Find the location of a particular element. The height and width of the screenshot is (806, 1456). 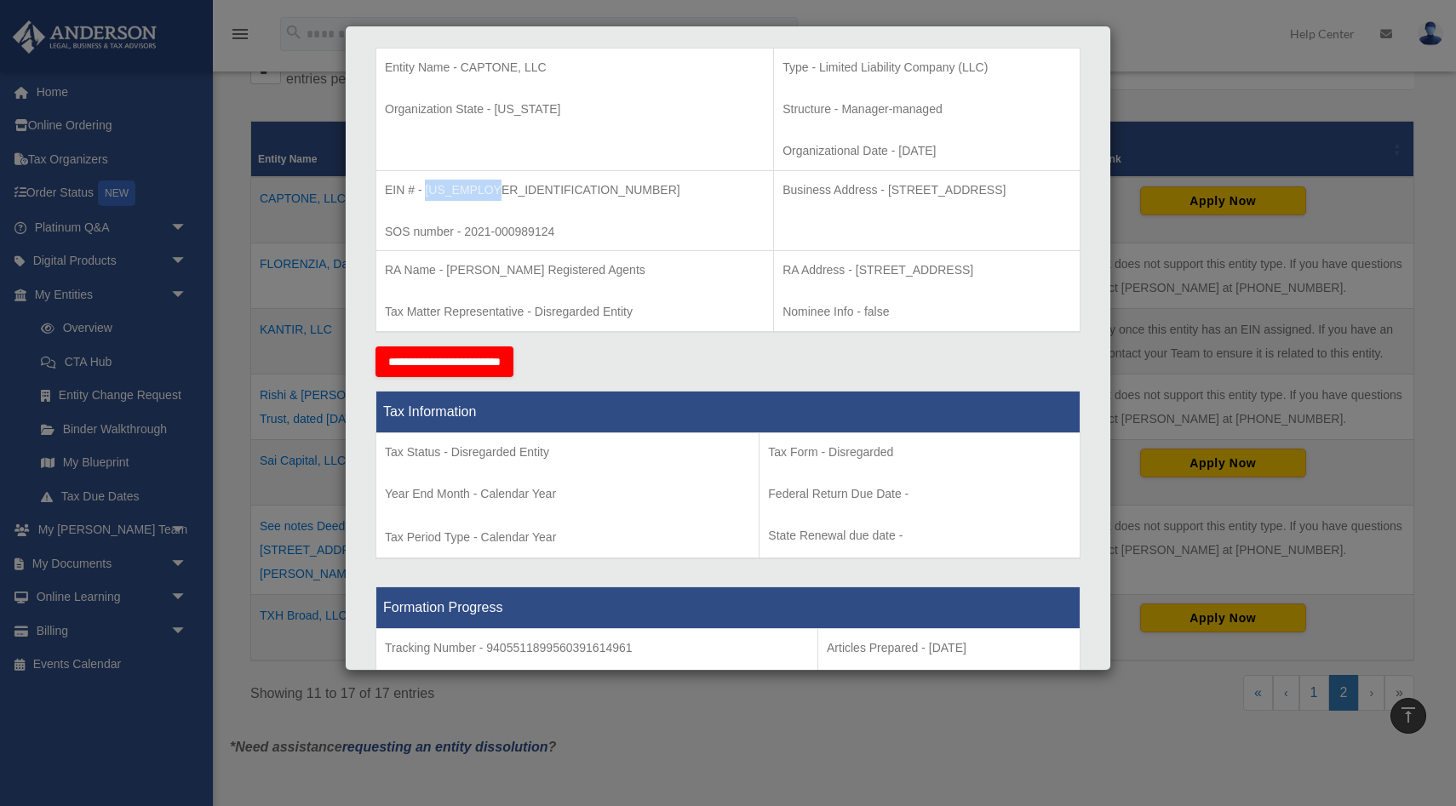

p: Structure - Manager-managed is located at coordinates (927, 109).